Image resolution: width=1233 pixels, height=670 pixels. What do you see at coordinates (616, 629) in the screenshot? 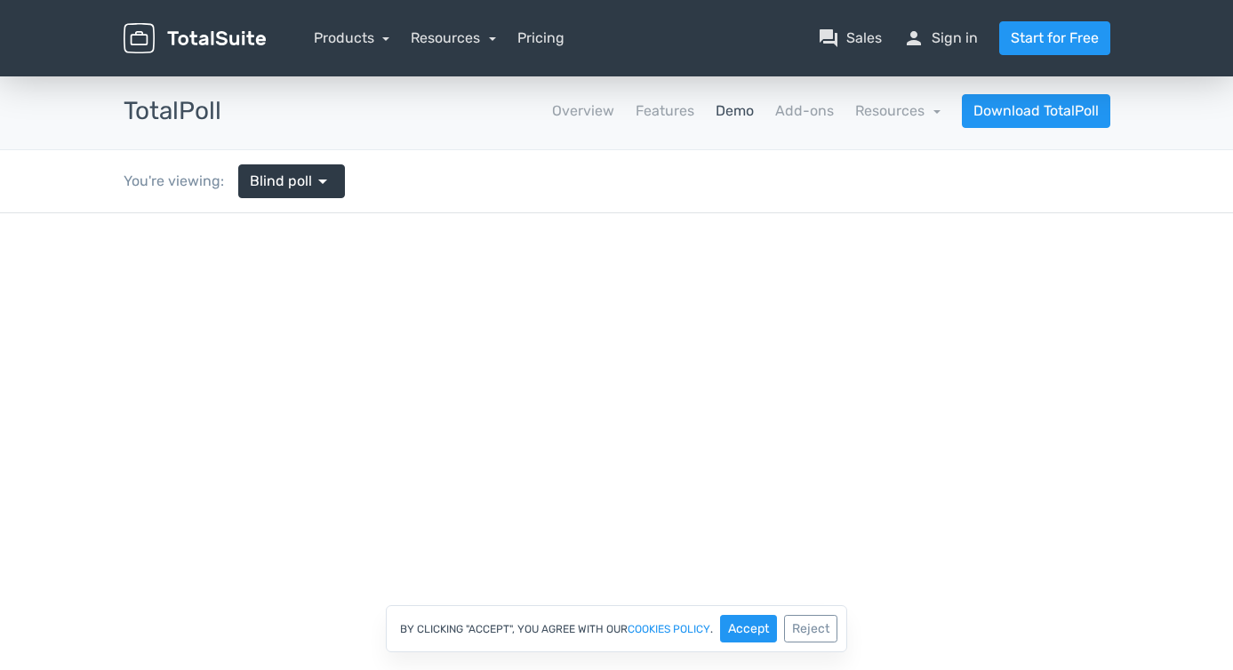
I see `div: By clicking "Accept", you agree with our .` at bounding box center [616, 629].